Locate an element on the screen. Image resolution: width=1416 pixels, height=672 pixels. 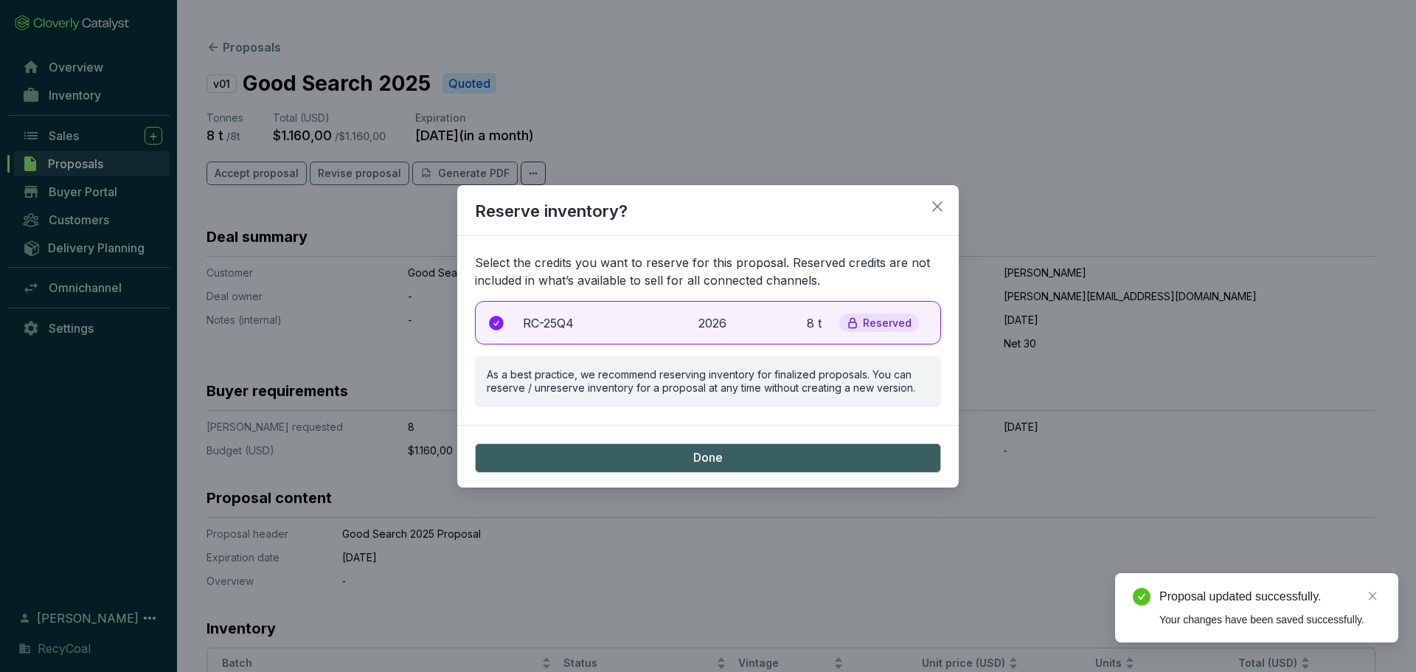
span: Done is located at coordinates (708, 458).